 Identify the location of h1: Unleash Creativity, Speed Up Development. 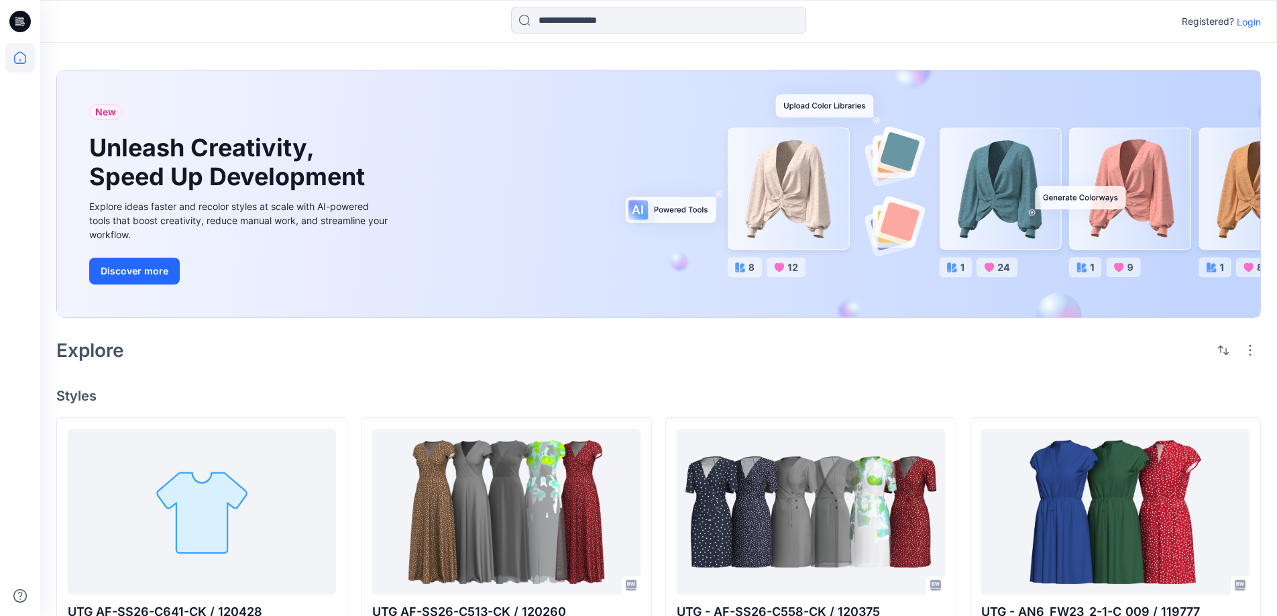
(230, 162).